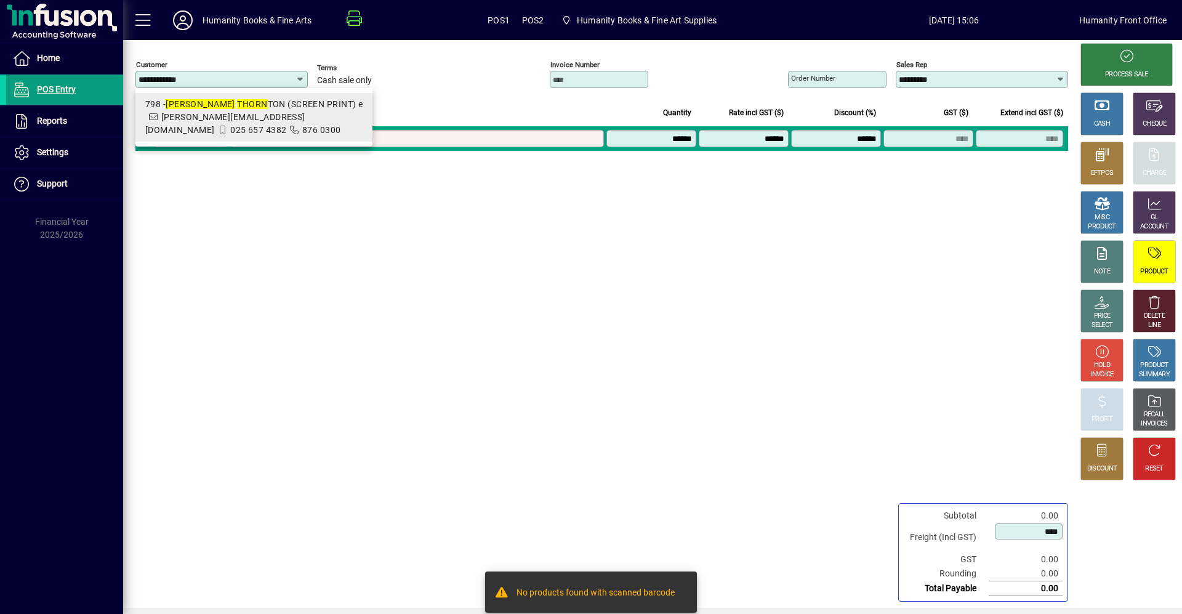 Image resolution: width=1182 pixels, height=614 pixels. What do you see at coordinates (1102, 469) in the screenshot?
I see `div: DISCOUNT` at bounding box center [1102, 469].